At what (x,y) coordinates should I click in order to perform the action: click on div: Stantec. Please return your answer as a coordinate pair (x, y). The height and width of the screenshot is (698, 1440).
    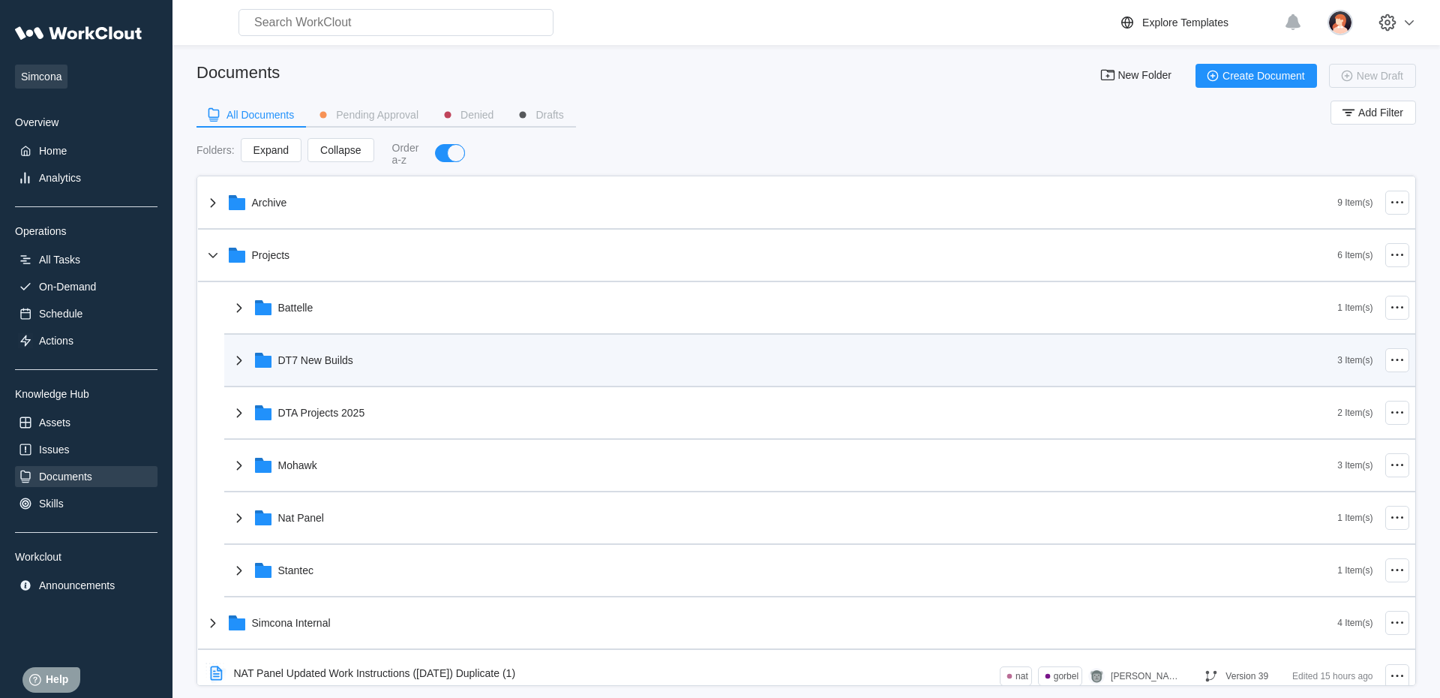
    Looking at the image, I should click on (296, 570).